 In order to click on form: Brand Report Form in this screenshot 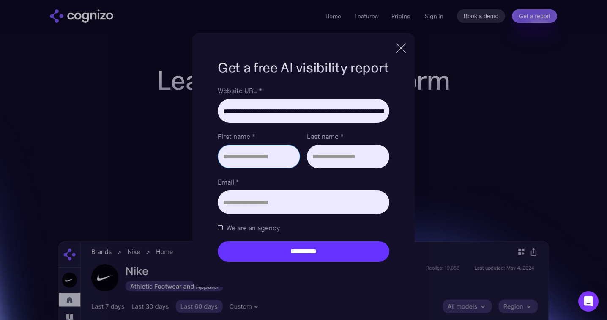, I will do `click(304, 173)`.